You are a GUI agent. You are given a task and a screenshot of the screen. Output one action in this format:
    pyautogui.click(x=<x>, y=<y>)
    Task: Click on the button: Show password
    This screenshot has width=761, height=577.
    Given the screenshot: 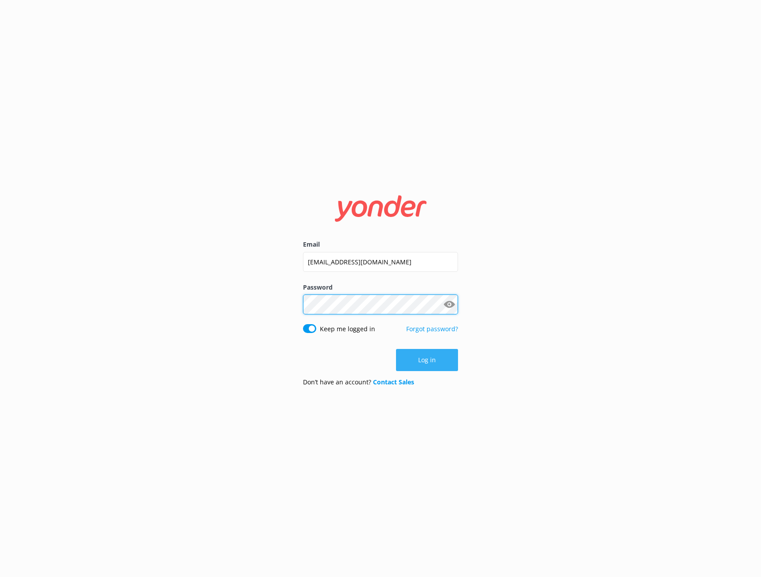 What is the action you would take?
    pyautogui.click(x=449, y=305)
    